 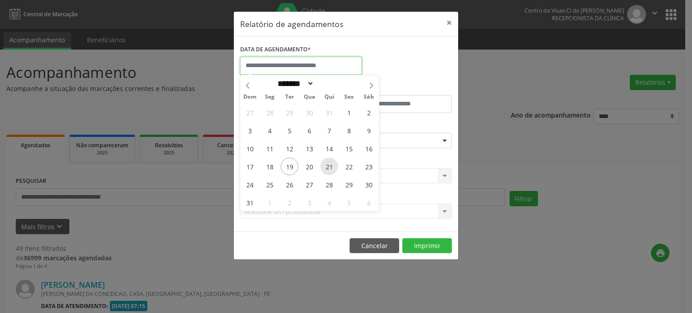 What do you see at coordinates (309, 184) in the screenshot?
I see `span: Agosto 27, 2025` at bounding box center [309, 184].